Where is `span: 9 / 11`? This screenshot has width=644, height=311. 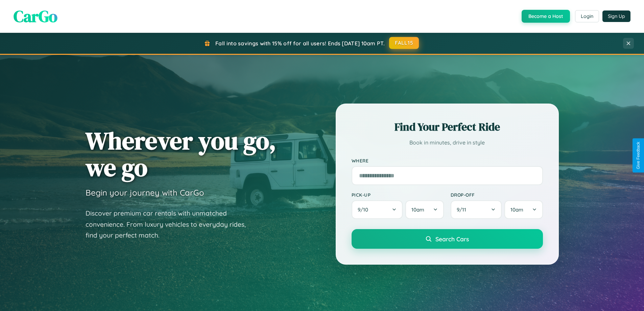
span: 9 / 11 is located at coordinates (463, 209).